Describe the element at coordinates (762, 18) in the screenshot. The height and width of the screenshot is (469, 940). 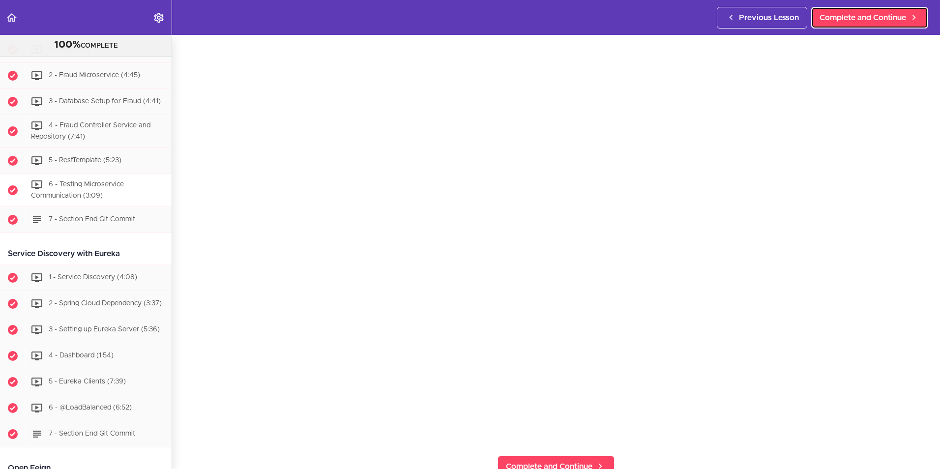
I see `a: Previous Lesson` at that location.